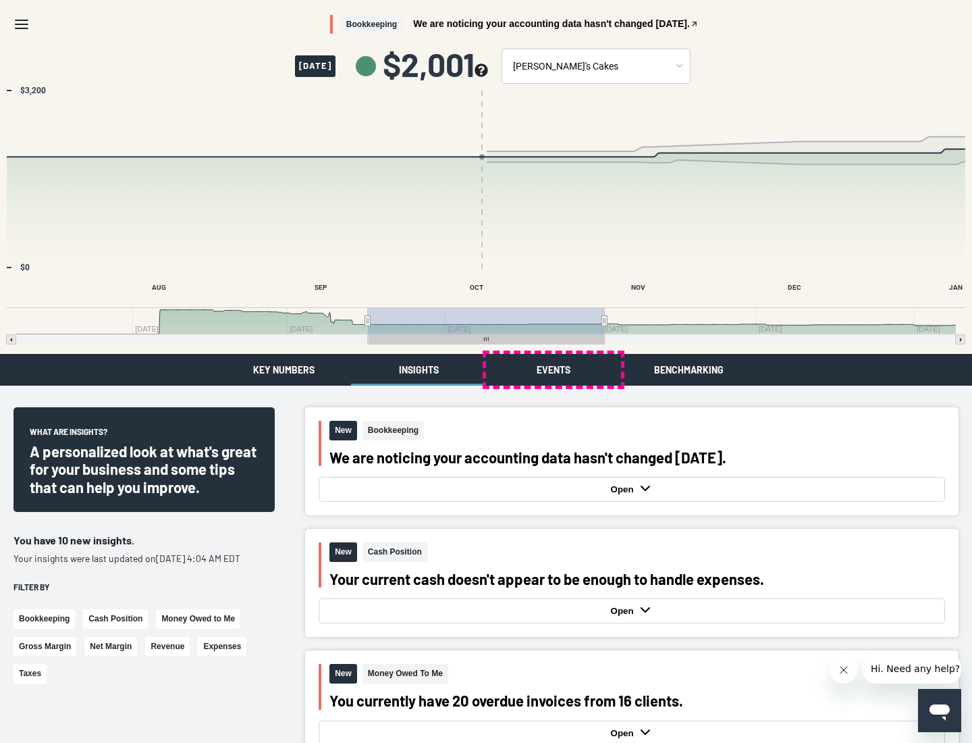 The height and width of the screenshot is (743, 972). Describe the element at coordinates (405, 673) in the screenshot. I see `span: Money Owed To Me` at that location.